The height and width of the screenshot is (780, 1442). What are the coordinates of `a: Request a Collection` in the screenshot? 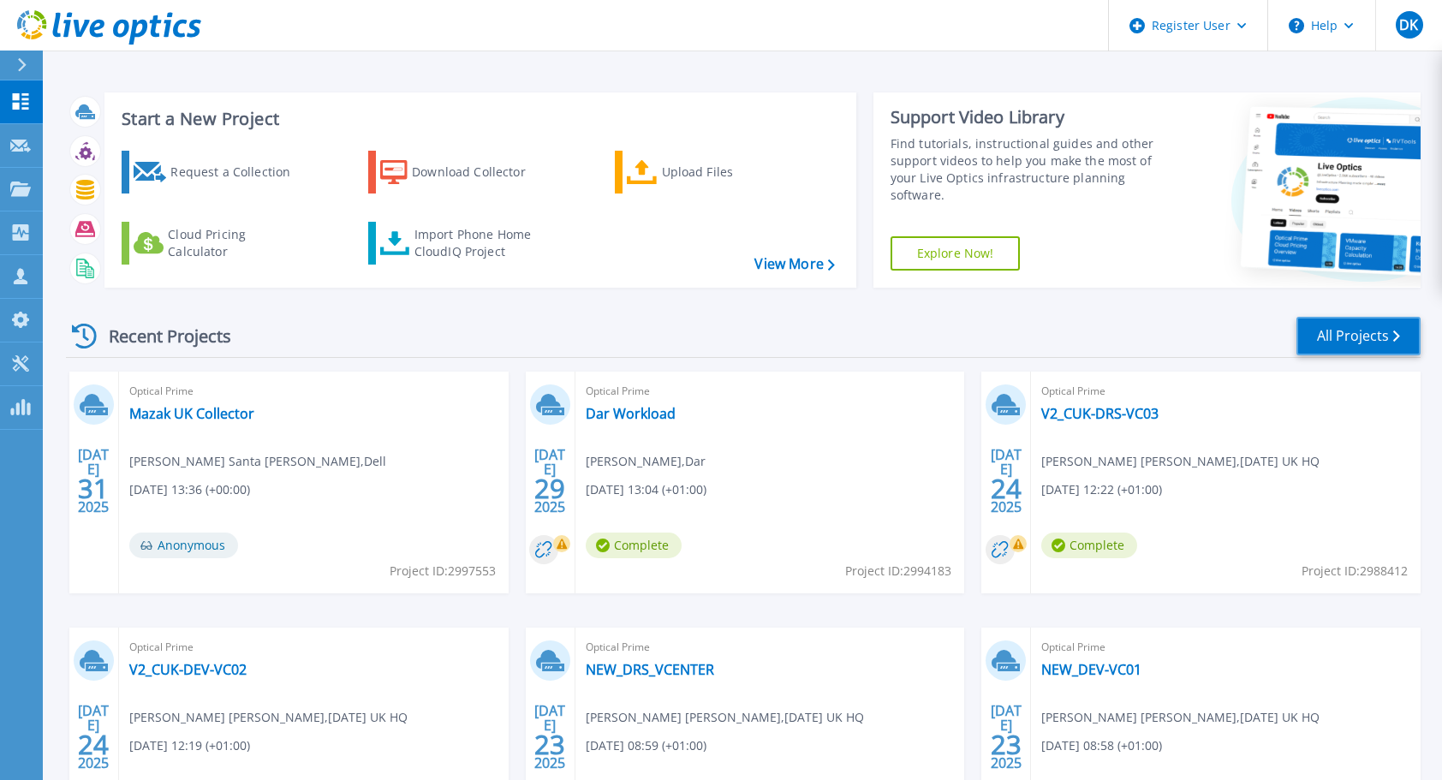 It's located at (217, 172).